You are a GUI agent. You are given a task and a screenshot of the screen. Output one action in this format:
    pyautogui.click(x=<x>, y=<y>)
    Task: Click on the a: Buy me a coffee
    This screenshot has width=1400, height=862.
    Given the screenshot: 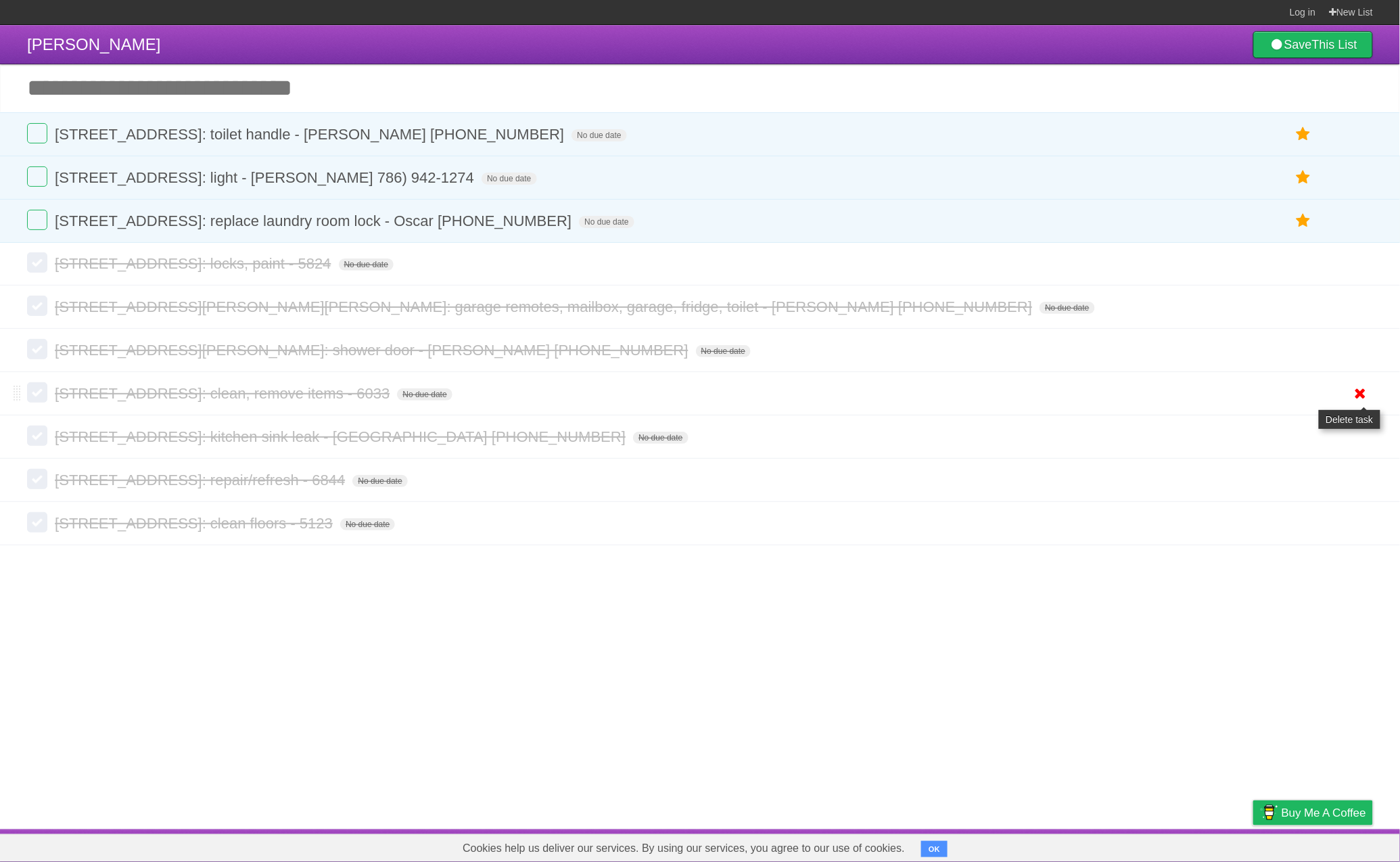 What is the action you would take?
    pyautogui.click(x=1313, y=813)
    